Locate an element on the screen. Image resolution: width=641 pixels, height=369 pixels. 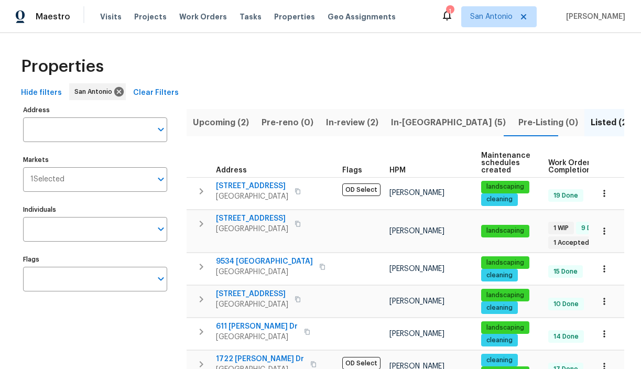
span: Flags is located at coordinates (352, 170).